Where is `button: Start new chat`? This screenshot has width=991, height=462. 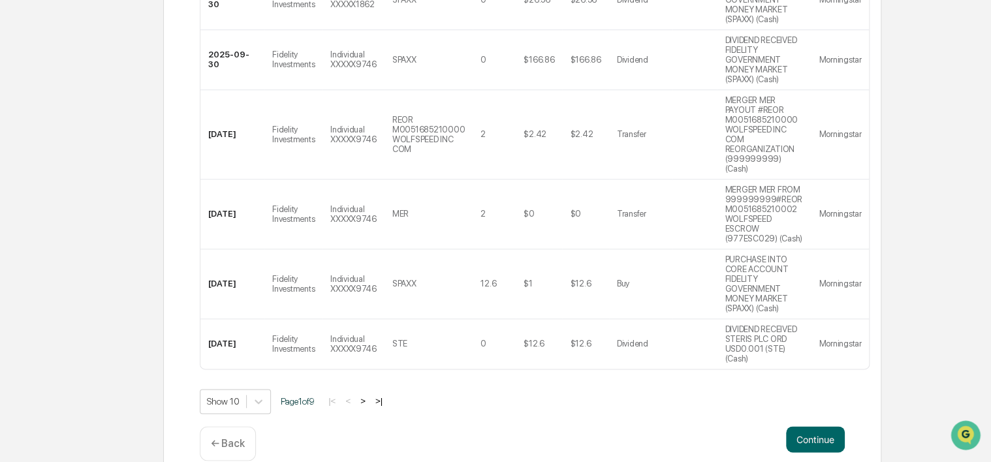 button: Start new chat is located at coordinates (230, 112).